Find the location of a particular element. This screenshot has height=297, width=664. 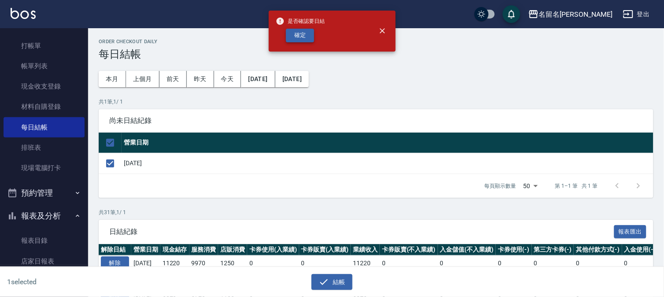

a: 現場電腦打卡 is located at coordinates (44, 168).